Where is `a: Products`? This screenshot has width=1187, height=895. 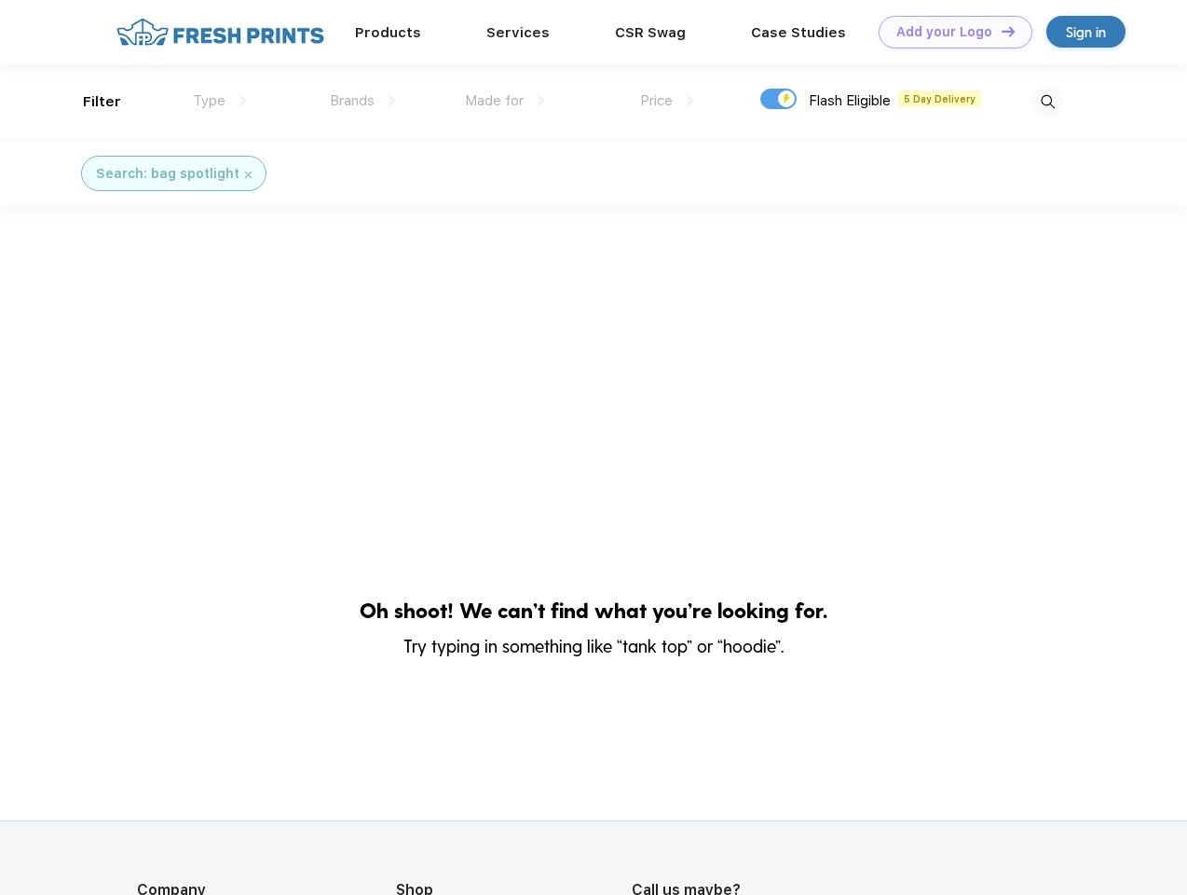
a: Products is located at coordinates (388, 33).